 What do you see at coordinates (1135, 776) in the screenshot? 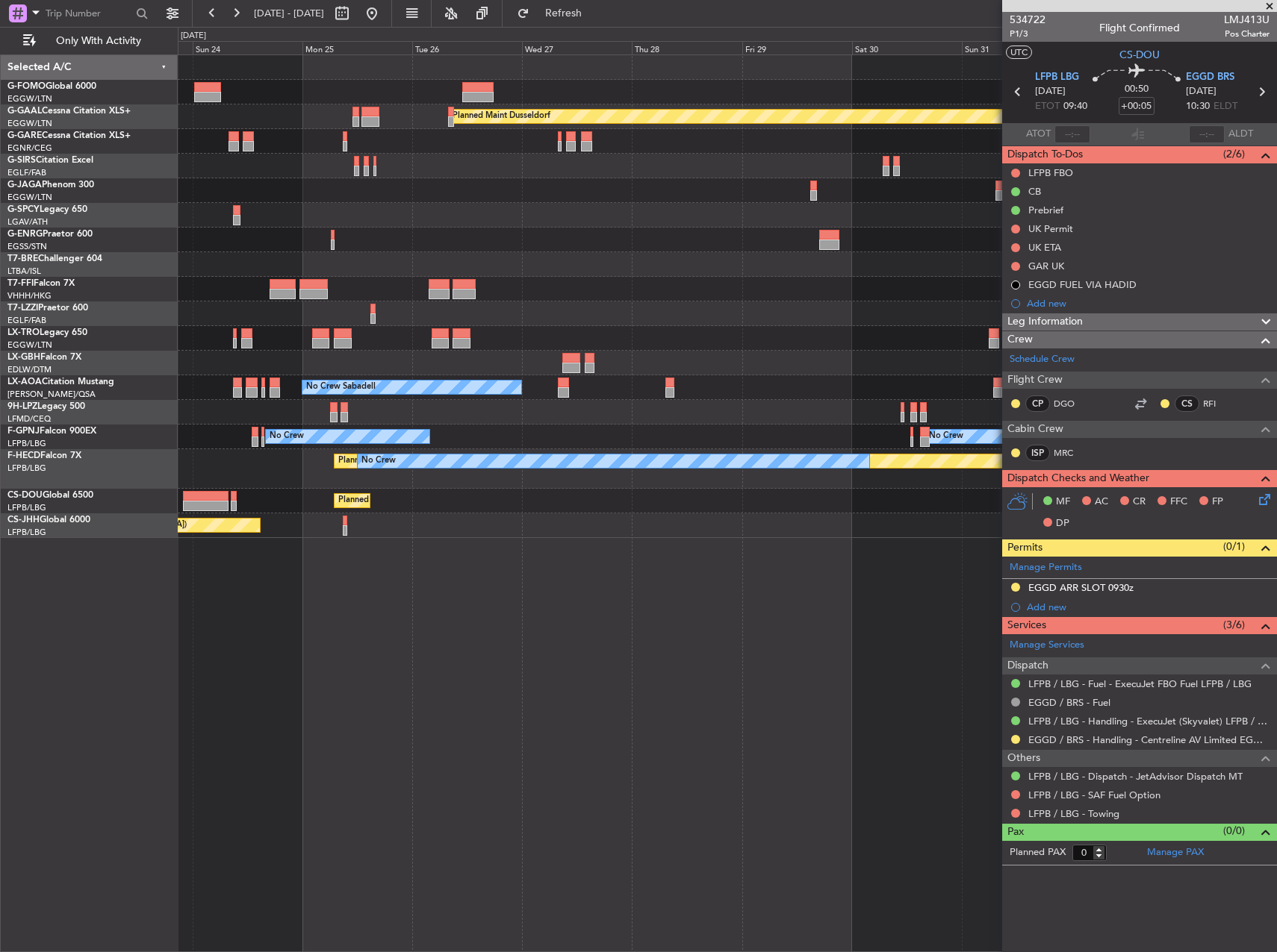
I see `a: LFPB / LBG - Dispatch - JetAdvisor Dispatch MT` at bounding box center [1135, 776].